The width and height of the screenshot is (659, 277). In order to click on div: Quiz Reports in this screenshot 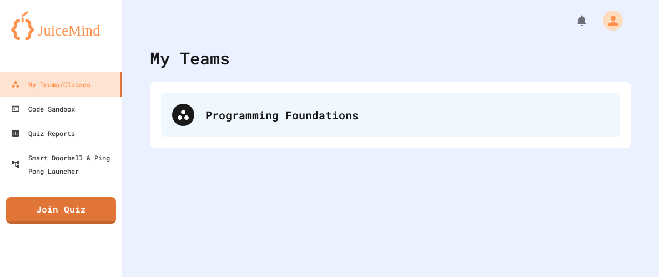, I will do `click(43, 133)`.